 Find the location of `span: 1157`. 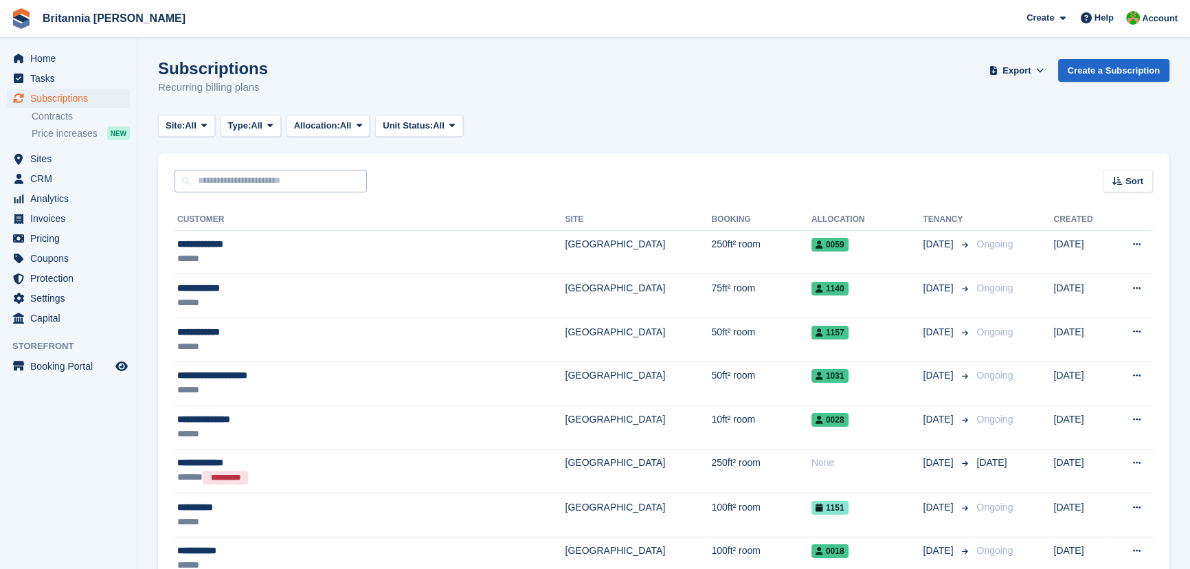

span: 1157 is located at coordinates (830, 333).